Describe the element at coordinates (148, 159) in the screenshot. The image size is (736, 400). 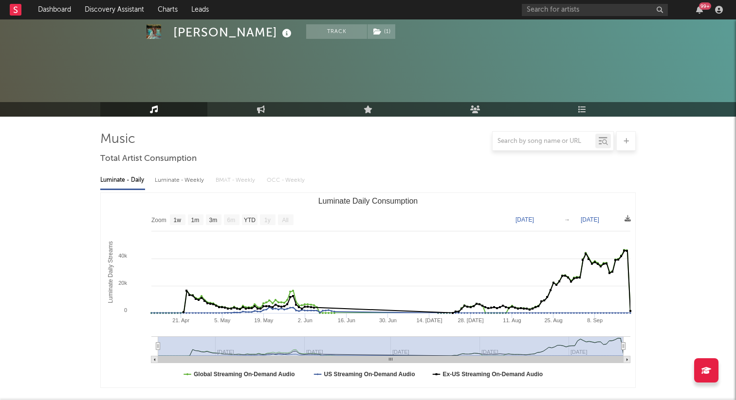
I see `span: Total Artist Consumption` at that location.